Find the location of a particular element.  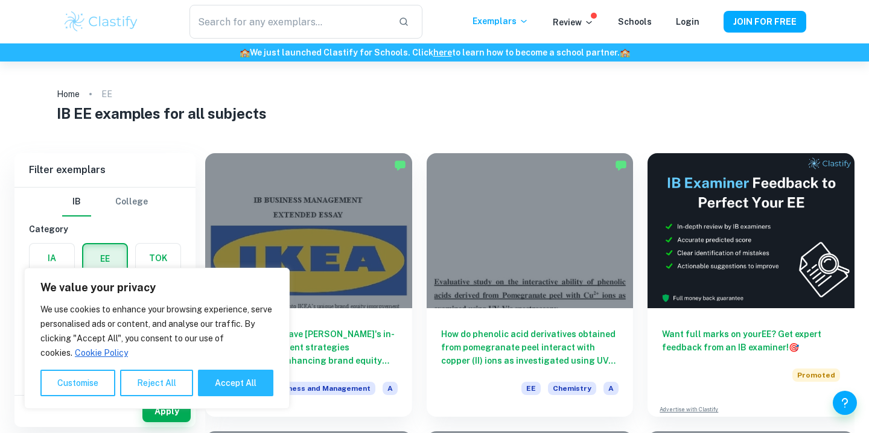

button: Accept All is located at coordinates (235, 383).